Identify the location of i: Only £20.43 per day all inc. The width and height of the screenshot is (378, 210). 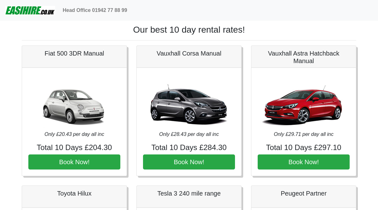
(74, 134).